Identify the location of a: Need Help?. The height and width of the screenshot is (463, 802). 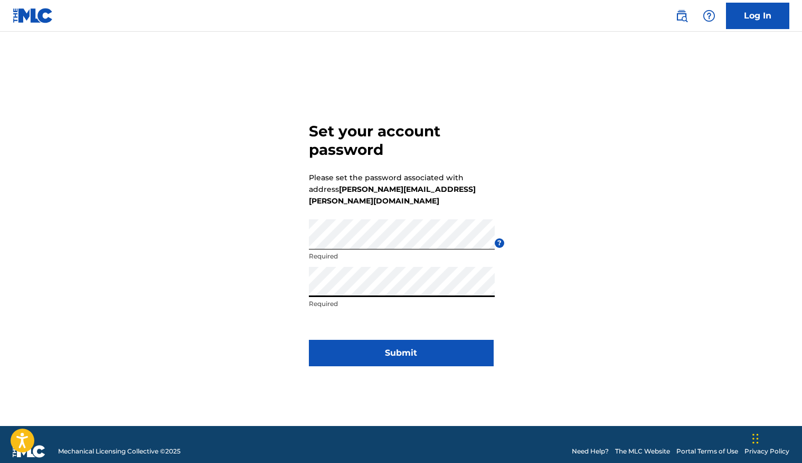
(590, 451).